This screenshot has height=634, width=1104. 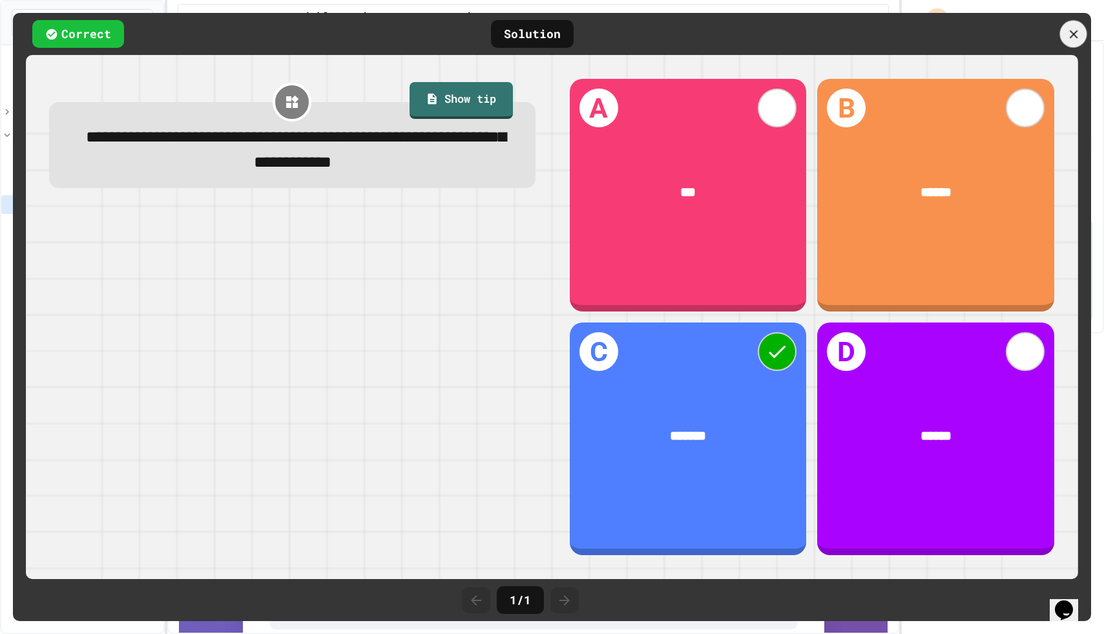 I want to click on div: Correct, so click(x=78, y=34).